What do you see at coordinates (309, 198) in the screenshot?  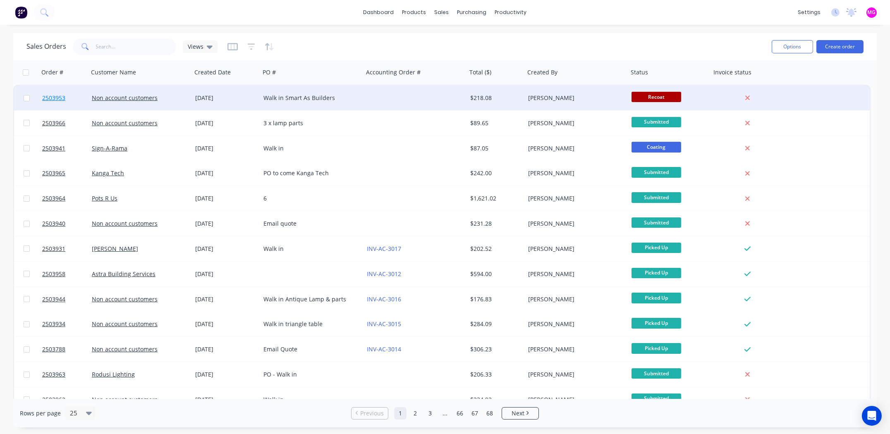 I see `div: 6` at bounding box center [309, 198].